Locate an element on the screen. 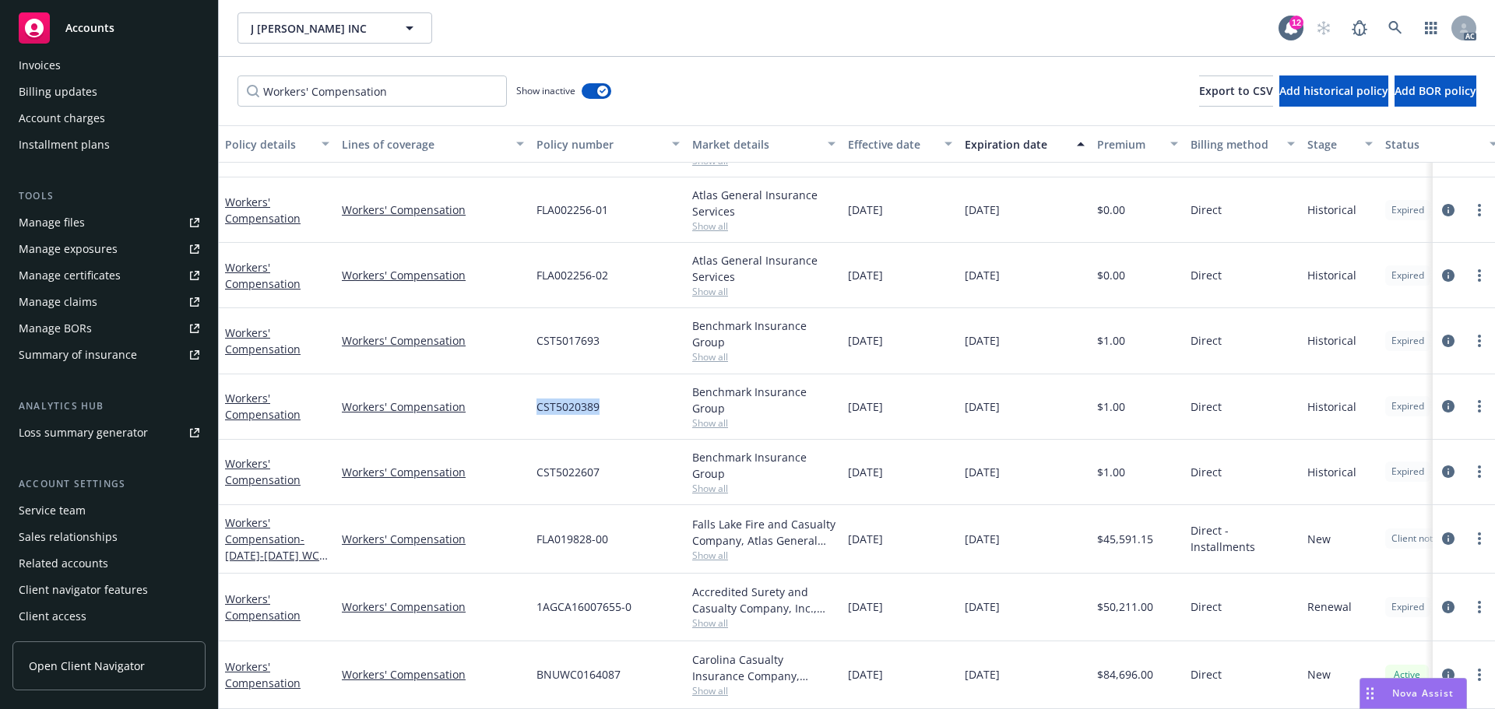  span: CST5020389 is located at coordinates (568, 406).